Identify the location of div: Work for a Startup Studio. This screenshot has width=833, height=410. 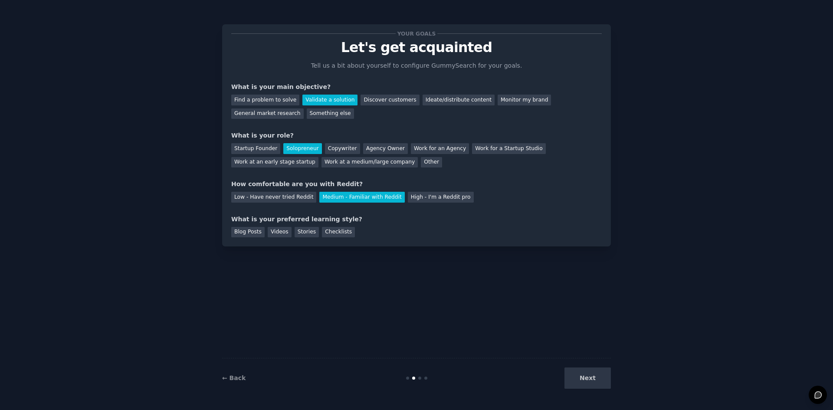
(508, 148).